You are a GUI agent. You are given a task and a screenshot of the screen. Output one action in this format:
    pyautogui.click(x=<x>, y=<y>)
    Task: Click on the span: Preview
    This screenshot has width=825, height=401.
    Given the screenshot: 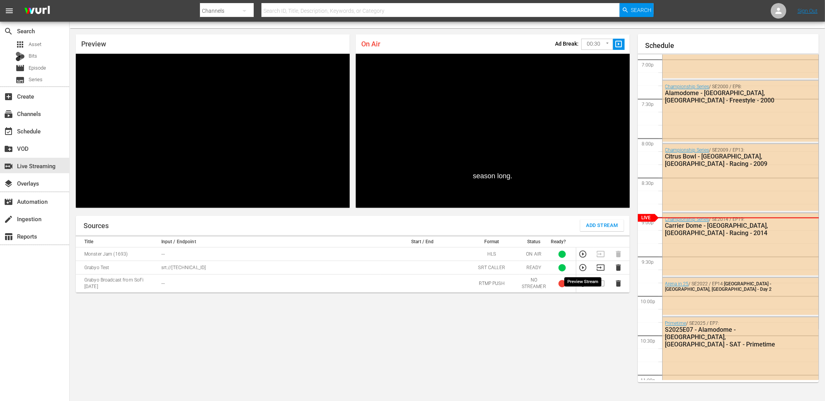 What is the action you would take?
    pyautogui.click(x=94, y=44)
    